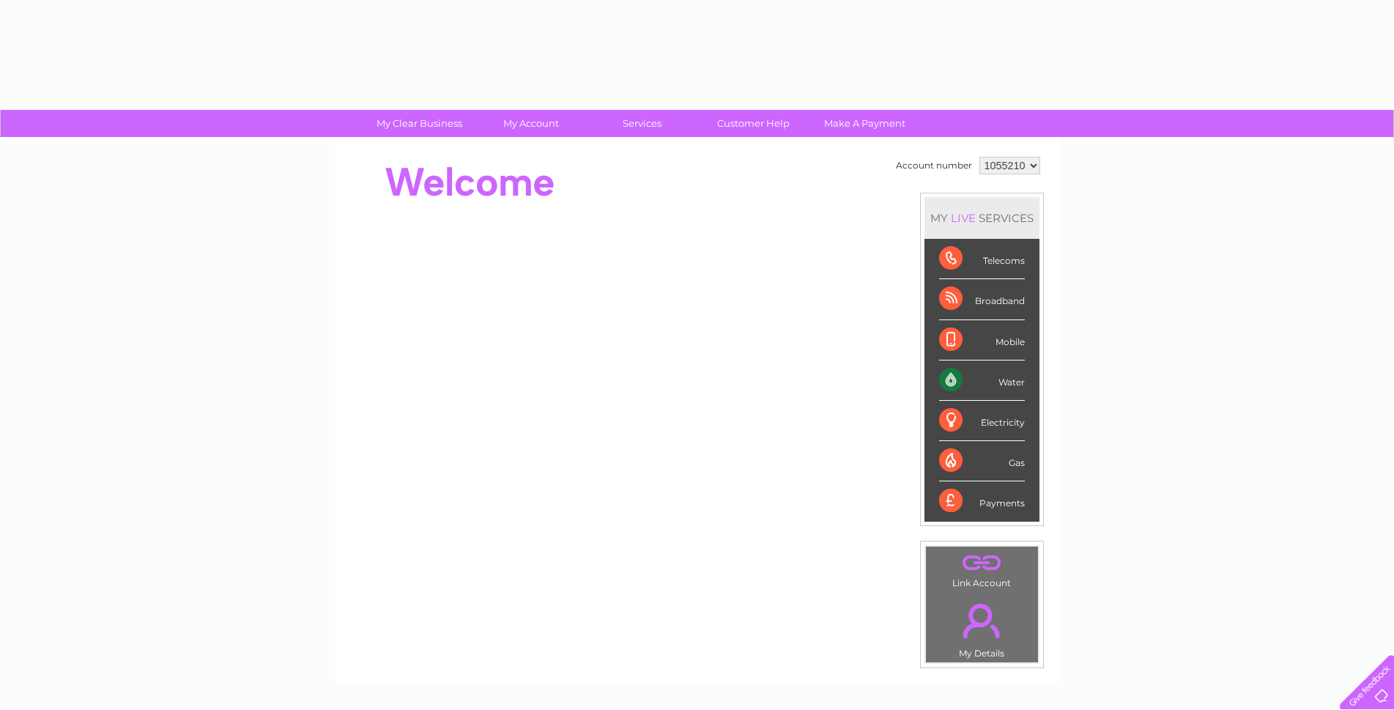 The height and width of the screenshot is (710, 1394). I want to click on div: Telecoms, so click(982, 259).